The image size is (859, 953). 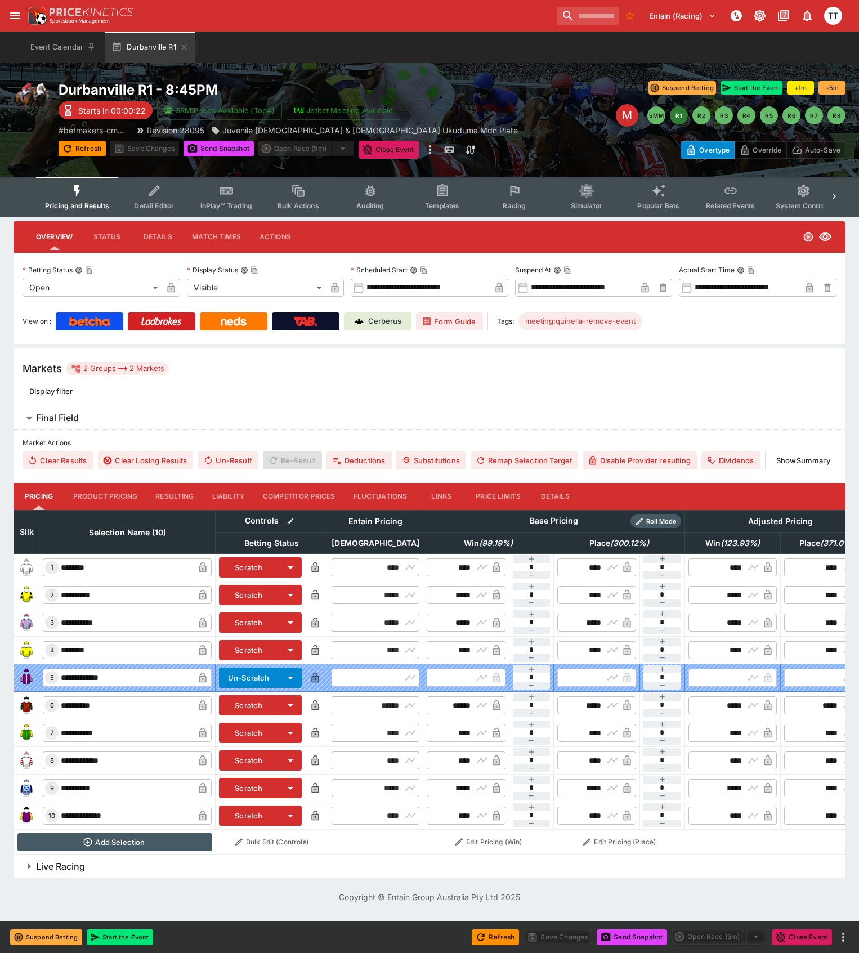 What do you see at coordinates (715, 150) in the screenshot?
I see `p: Overtype` at bounding box center [715, 150].